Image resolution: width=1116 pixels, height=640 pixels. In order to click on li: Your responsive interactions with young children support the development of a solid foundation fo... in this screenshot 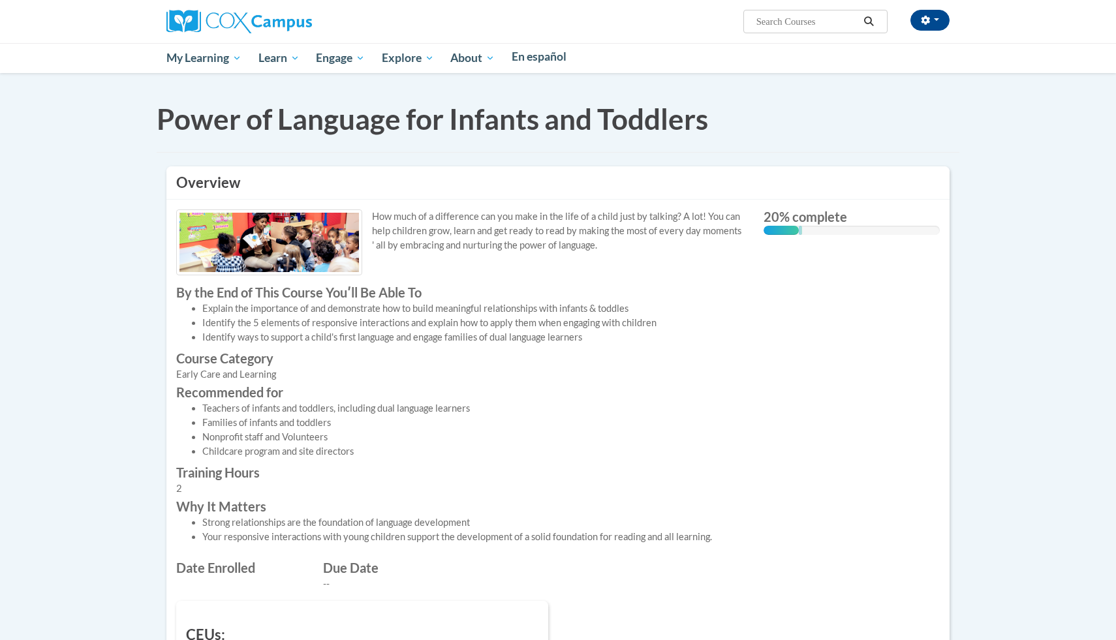, I will do `click(473, 537)`.